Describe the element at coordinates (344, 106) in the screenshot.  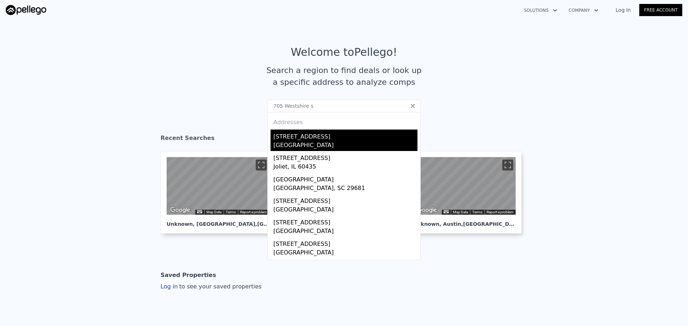
I see `input: Search an address or region...` at that location.